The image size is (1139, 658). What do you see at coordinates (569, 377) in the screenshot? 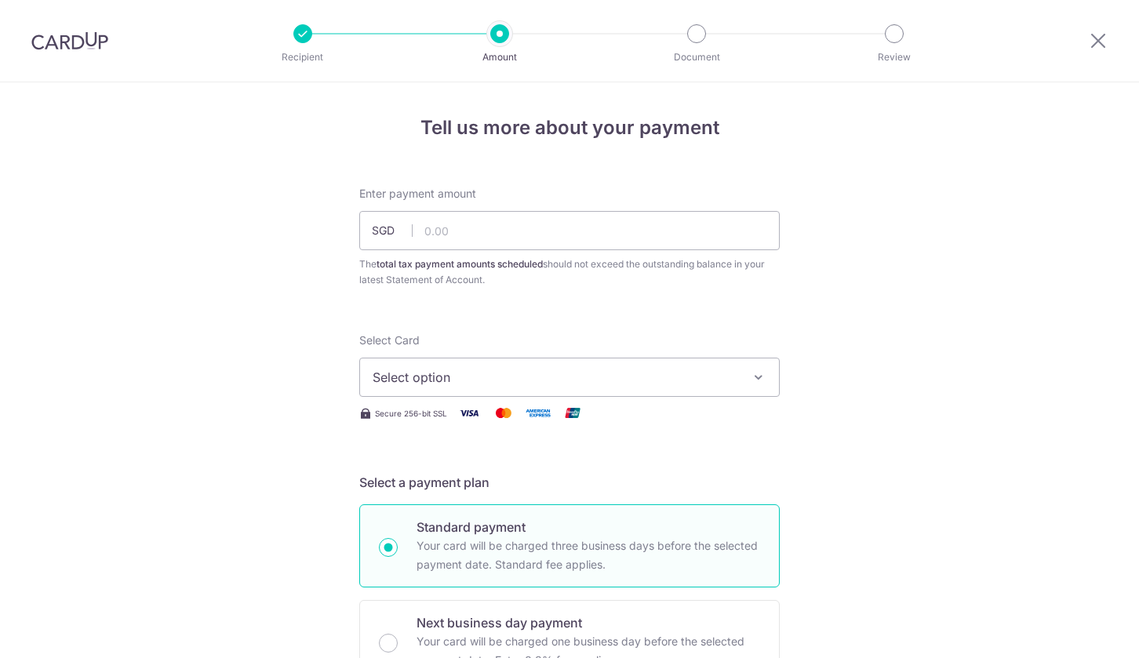
I see `button: Select option` at bounding box center [569, 377].